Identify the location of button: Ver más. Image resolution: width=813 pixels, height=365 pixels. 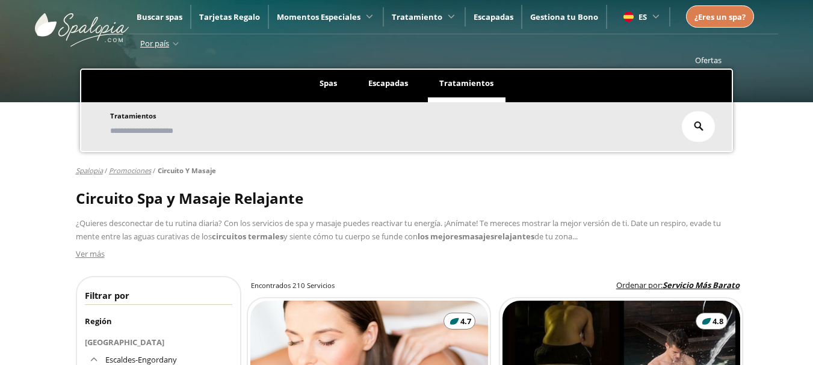
(90, 254).